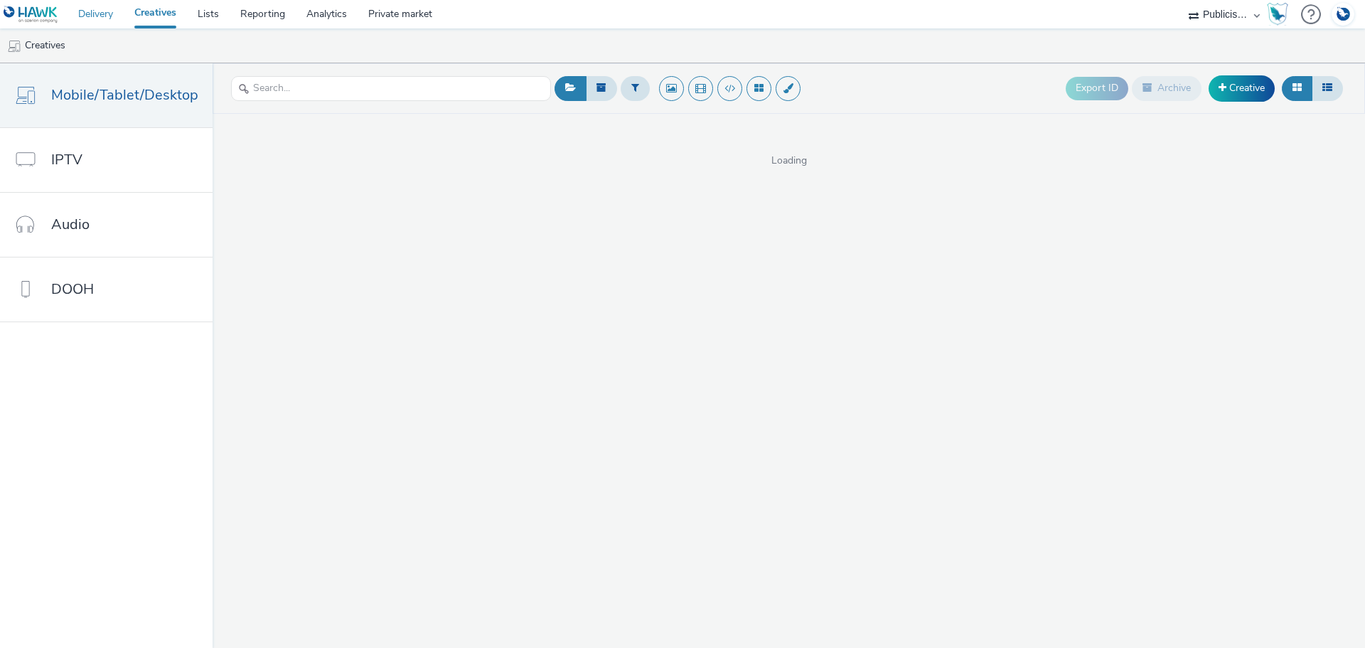 This screenshot has width=1365, height=648. I want to click on button: Grid, so click(1297, 88).